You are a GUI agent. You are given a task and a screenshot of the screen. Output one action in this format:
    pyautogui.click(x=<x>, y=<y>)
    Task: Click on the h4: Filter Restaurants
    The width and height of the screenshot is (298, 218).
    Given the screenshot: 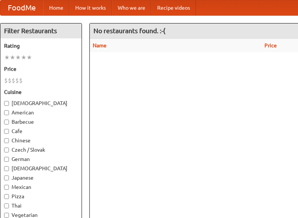 What is the action you would take?
    pyautogui.click(x=41, y=31)
    